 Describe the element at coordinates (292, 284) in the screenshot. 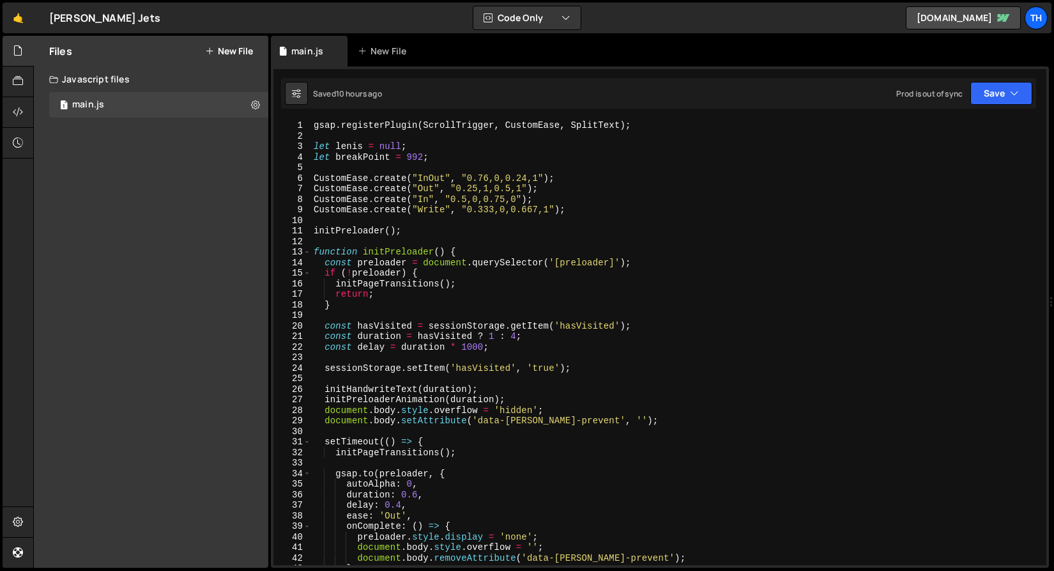

I see `div: 16` at that location.